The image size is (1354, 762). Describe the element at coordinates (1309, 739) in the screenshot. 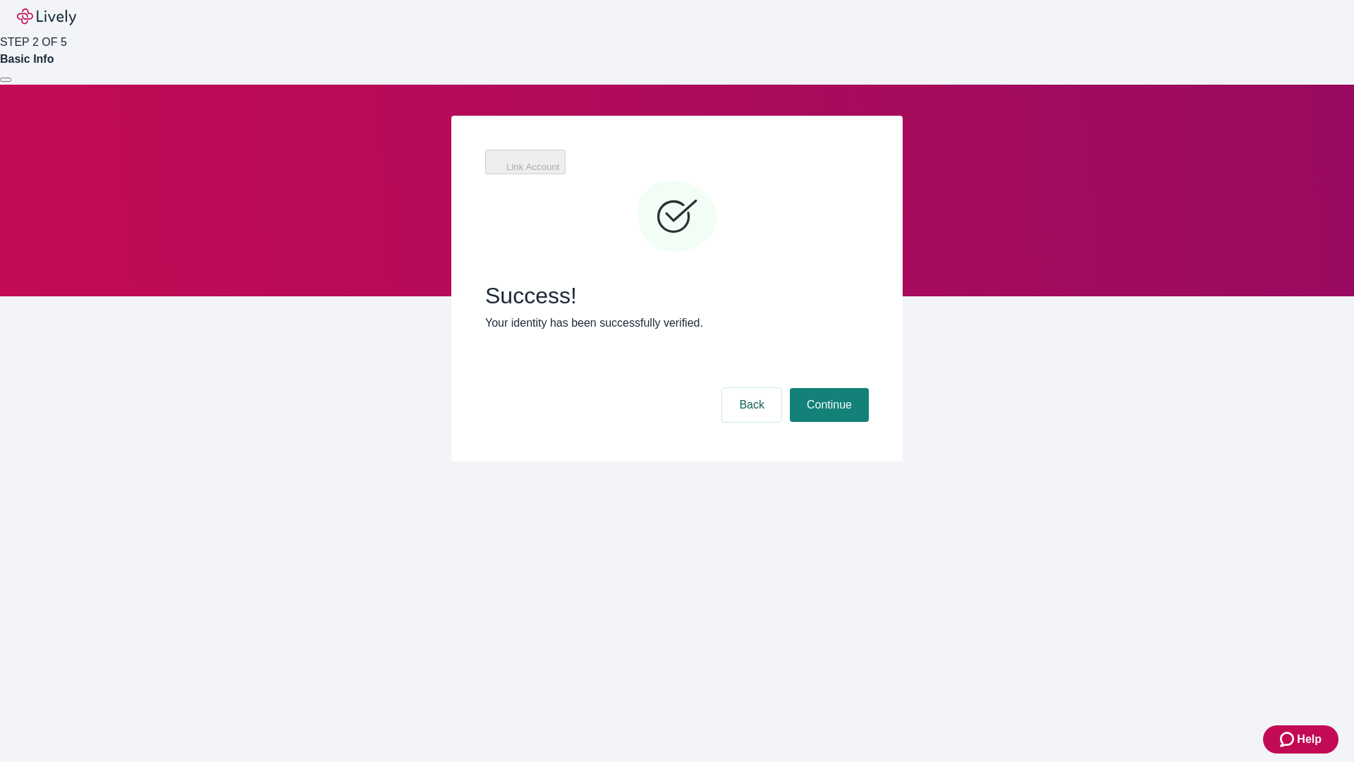

I see `span: Help` at that location.